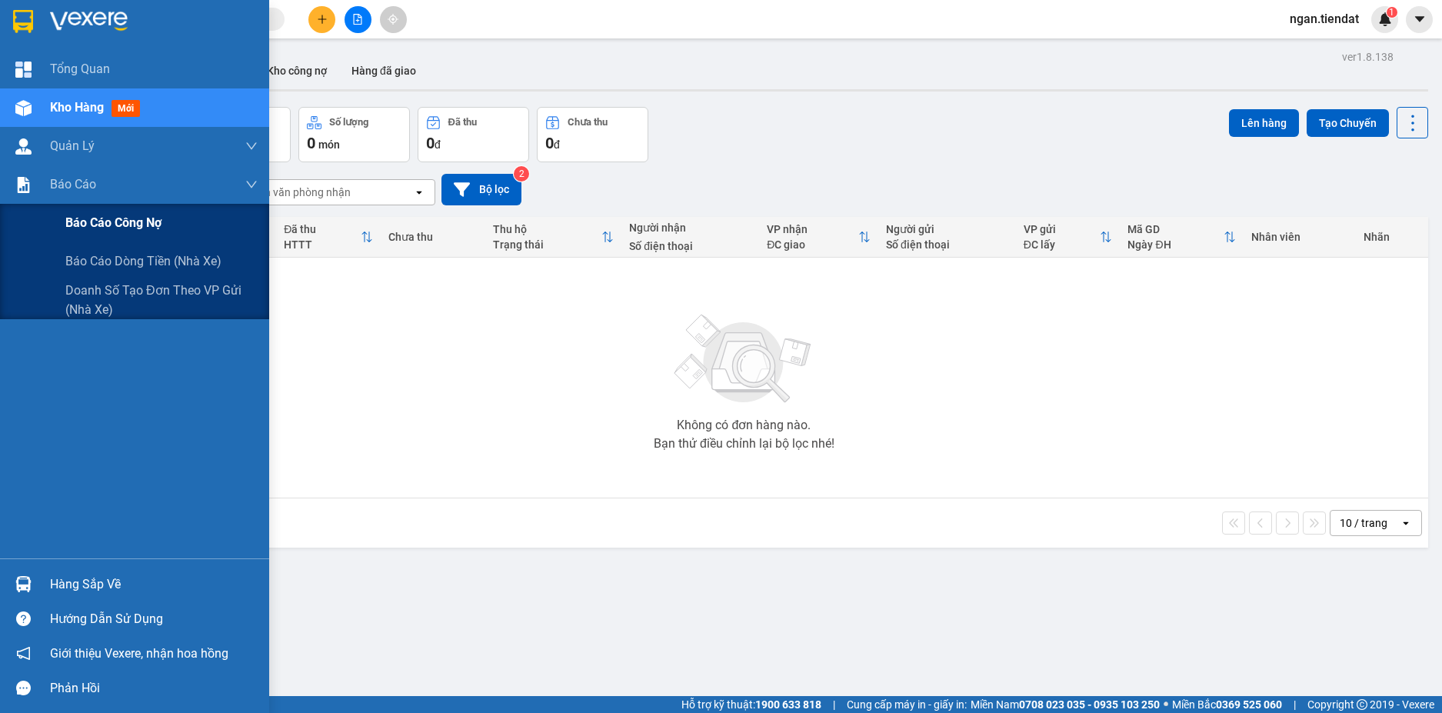 Image resolution: width=1442 pixels, height=713 pixels. What do you see at coordinates (1324, 18) in the screenshot?
I see `span: ngan.tiendat` at bounding box center [1324, 18].